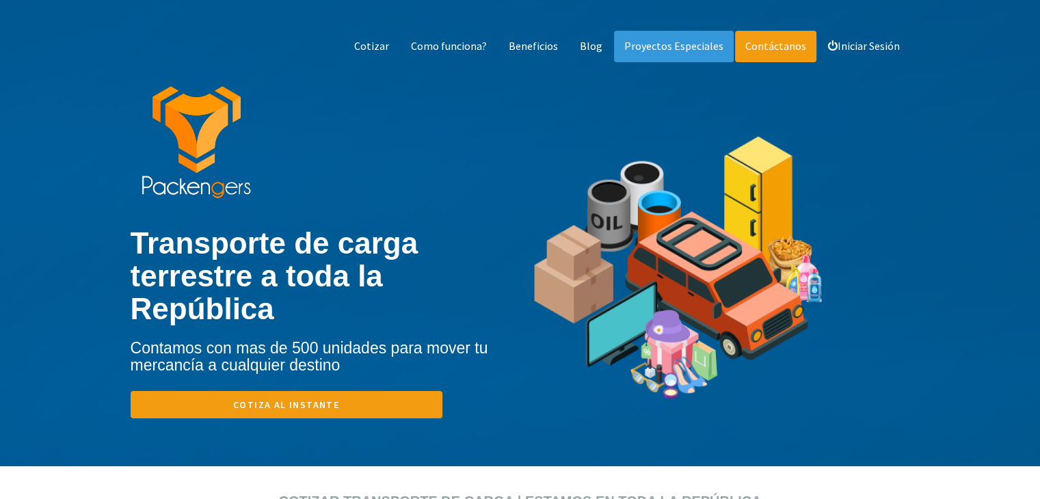  Describe the element at coordinates (274, 276) in the screenshot. I see `b: Transporte de carga terrestre a toda la República` at that location.